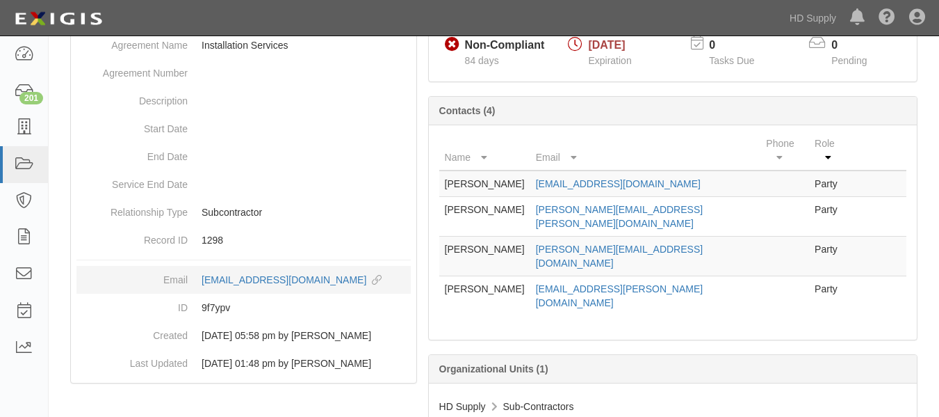  What do you see at coordinates (485, 150) in the screenshot?
I see `th: Name` at bounding box center [485, 150].